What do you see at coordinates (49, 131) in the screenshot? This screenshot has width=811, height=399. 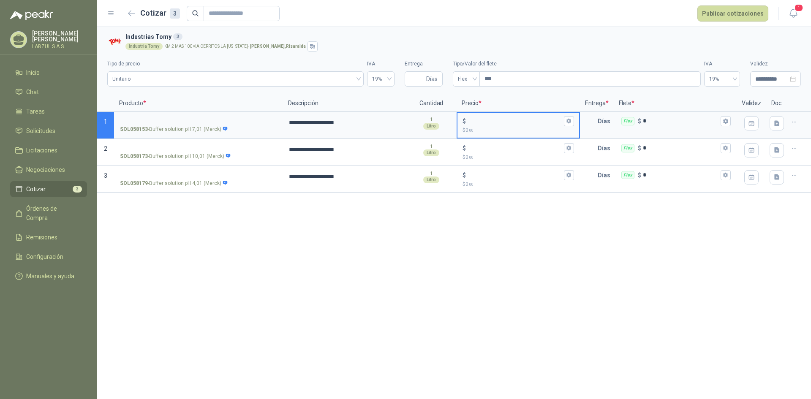 I see `a: Solicitudes` at bounding box center [49, 131].